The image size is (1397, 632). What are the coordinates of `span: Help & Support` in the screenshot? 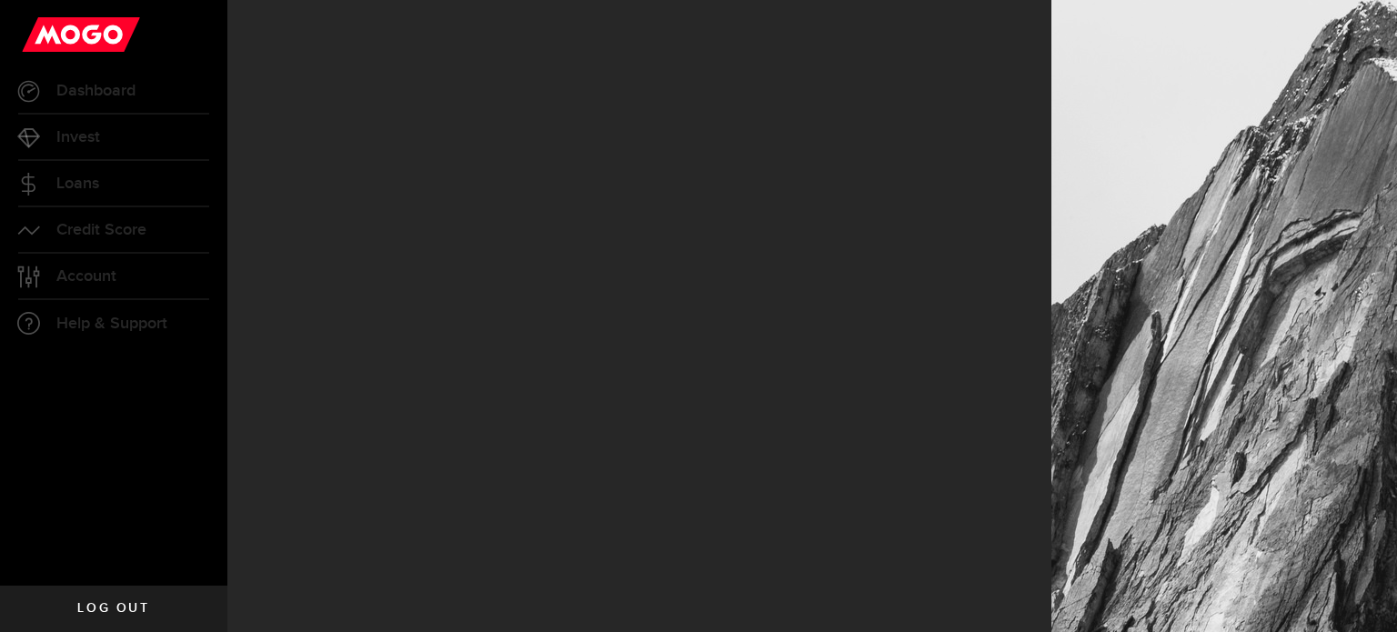 It's located at (112, 324).